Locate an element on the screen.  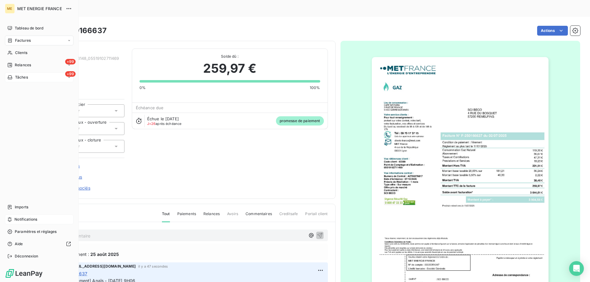
span: Commentaires is located at coordinates (259, 217).